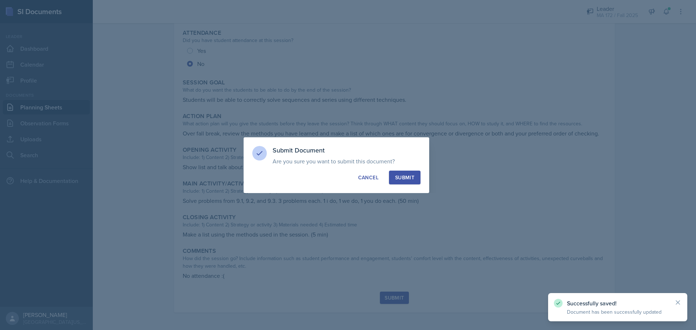  I want to click on button: Cancel, so click(368, 178).